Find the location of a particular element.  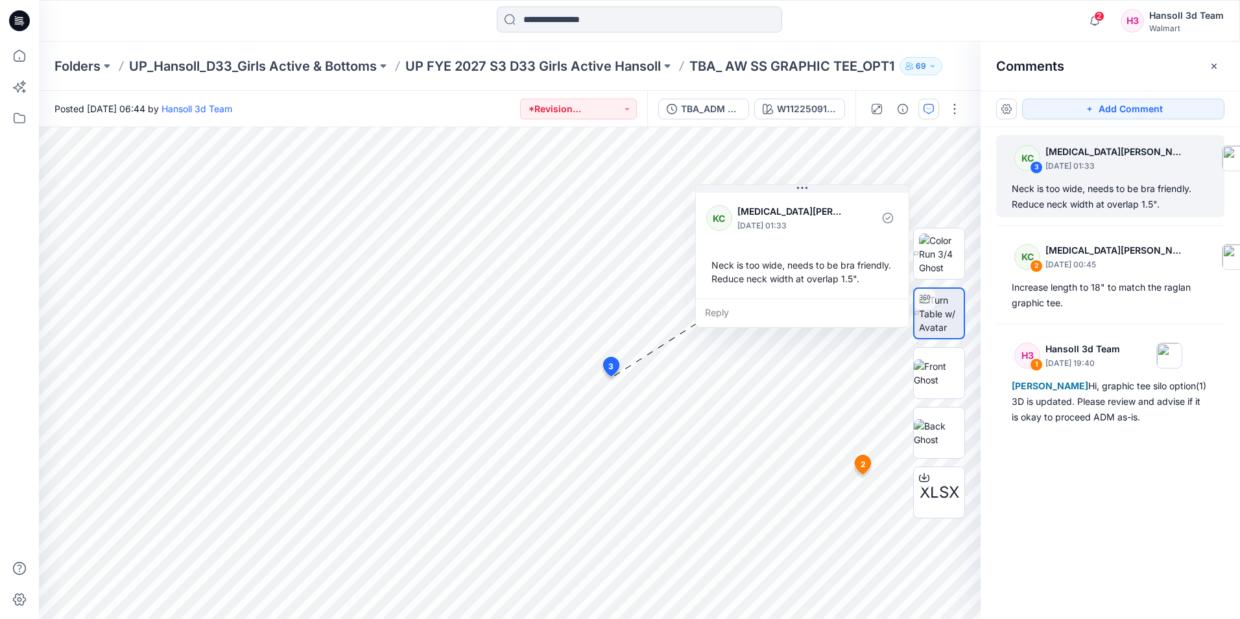

span: 3 is located at coordinates (611, 366).